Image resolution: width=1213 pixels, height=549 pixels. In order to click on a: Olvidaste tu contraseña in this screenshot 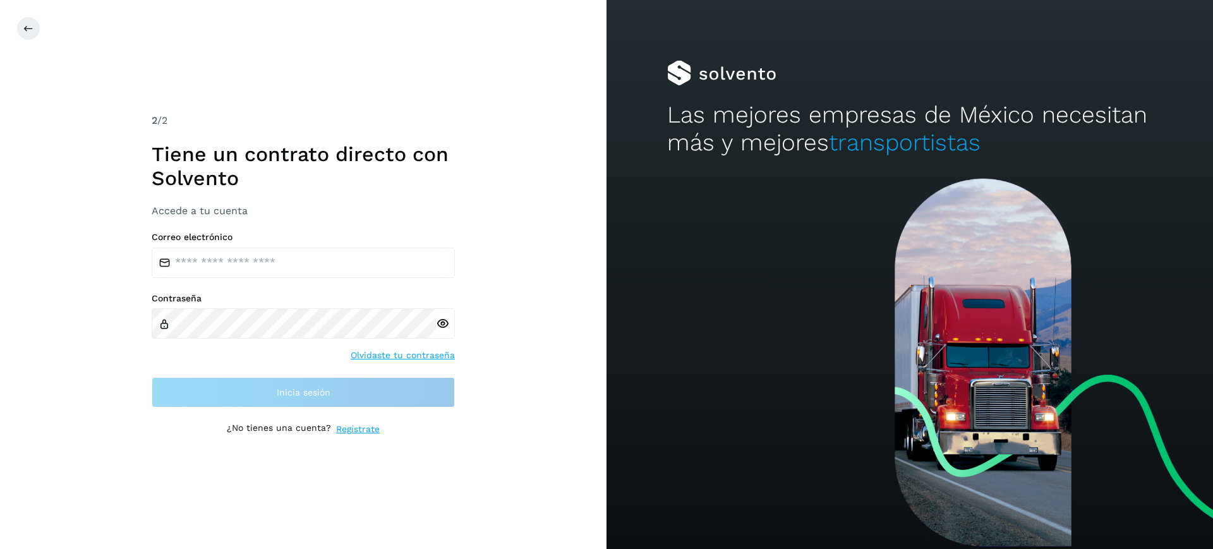, I will do `click(403, 355)`.